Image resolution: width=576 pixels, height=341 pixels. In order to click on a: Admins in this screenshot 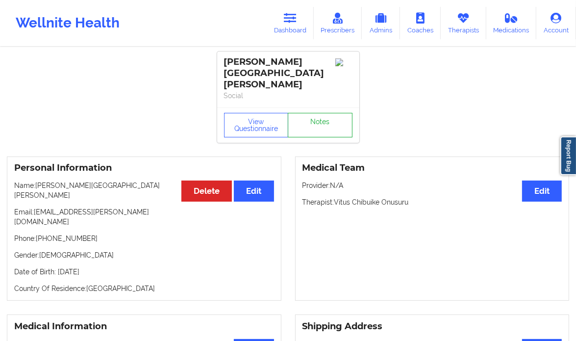, I will do `click(381, 23)`.